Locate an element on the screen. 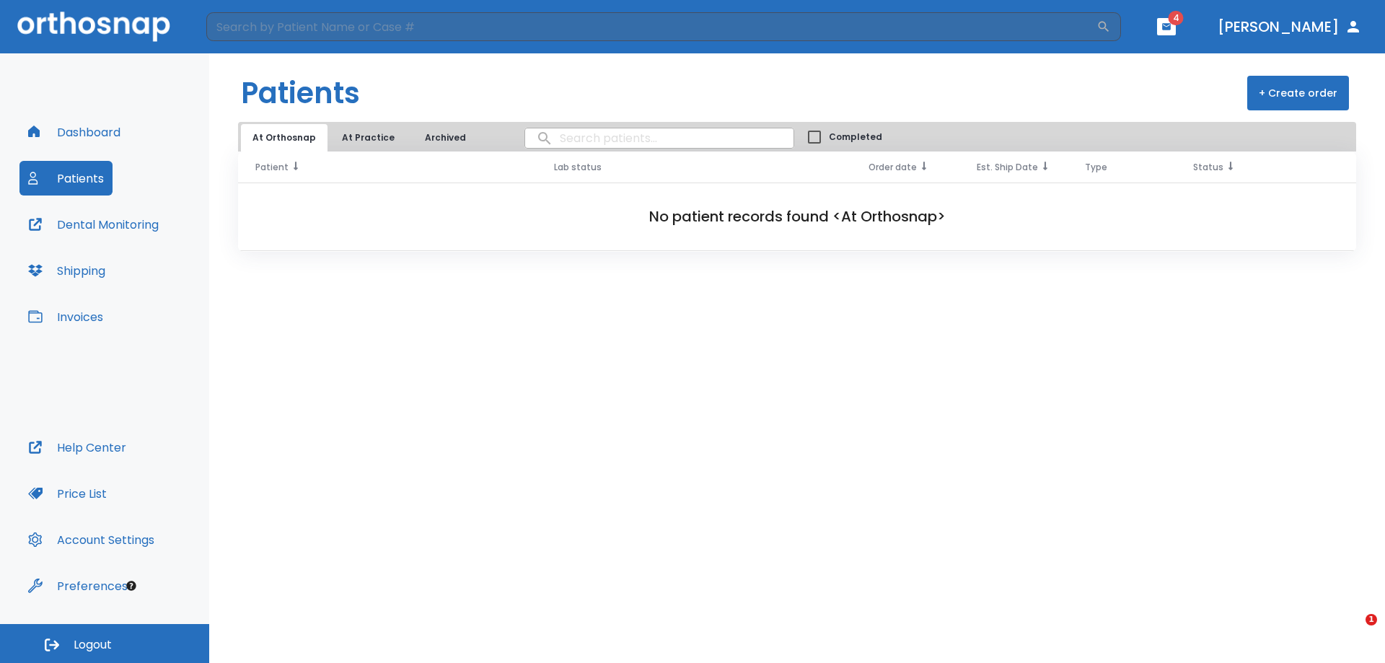 The image size is (1385, 663). button: Dental Monitoring is located at coordinates (93, 224).